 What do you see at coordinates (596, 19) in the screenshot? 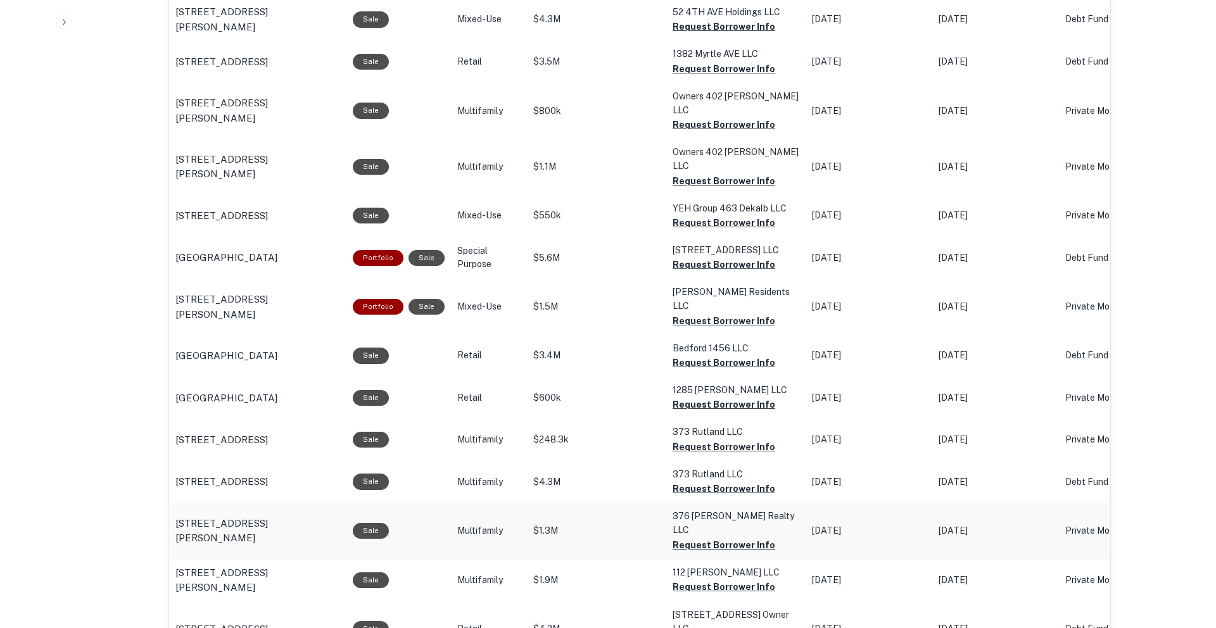
I see `p: $4.3M` at bounding box center [596, 19].